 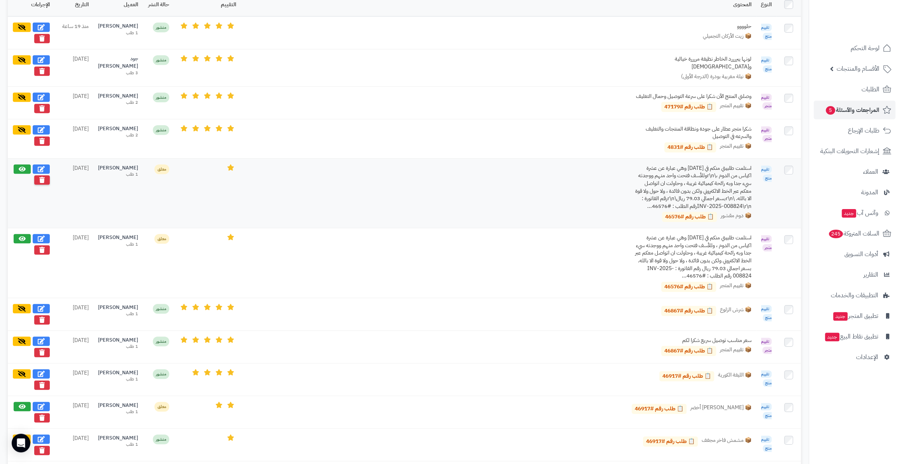 What do you see at coordinates (854, 192) in the screenshot?
I see `a: المدونة` at bounding box center [854, 192].